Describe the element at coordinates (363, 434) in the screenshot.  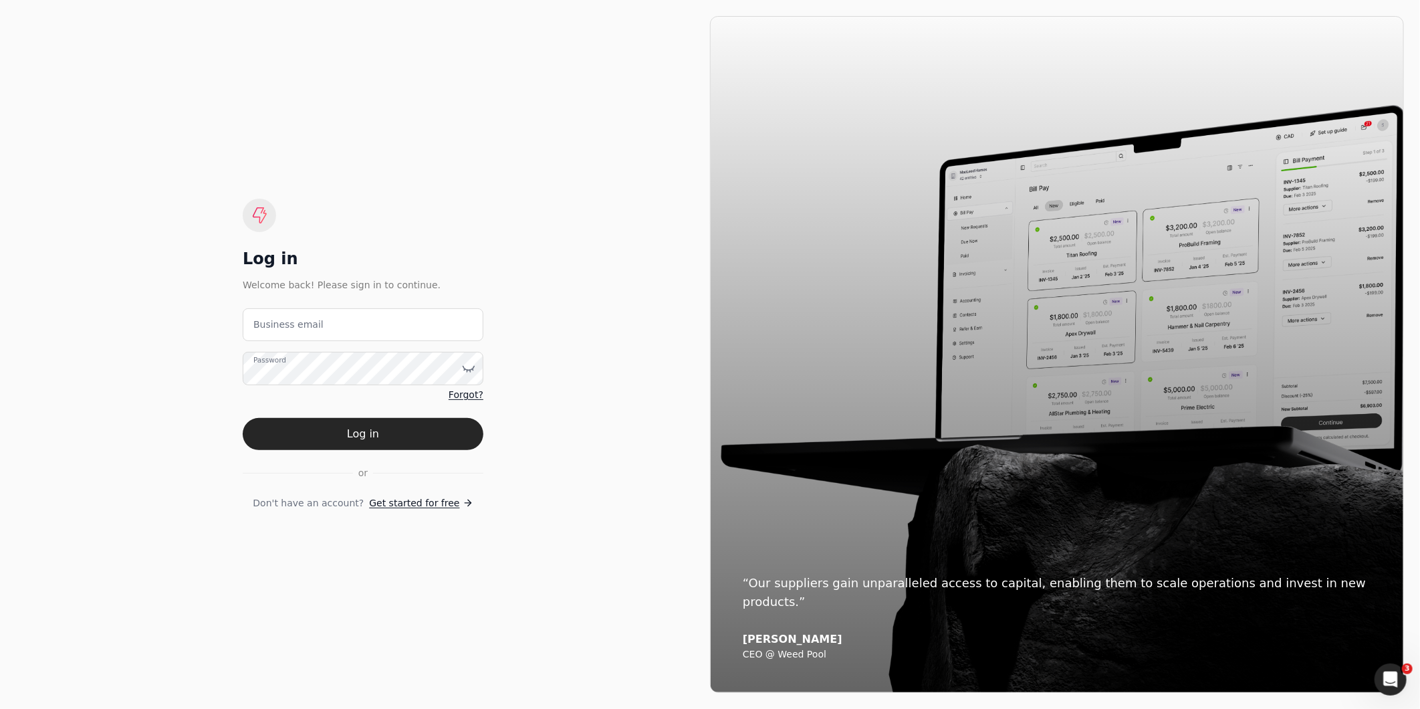
I see `button: Log in` at that location.